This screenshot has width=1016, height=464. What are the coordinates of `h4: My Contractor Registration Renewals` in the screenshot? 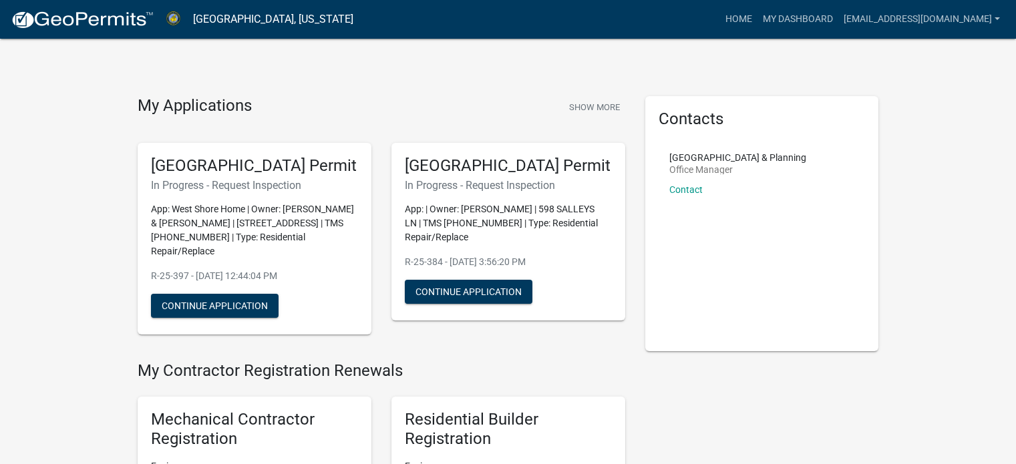 It's located at (381, 371).